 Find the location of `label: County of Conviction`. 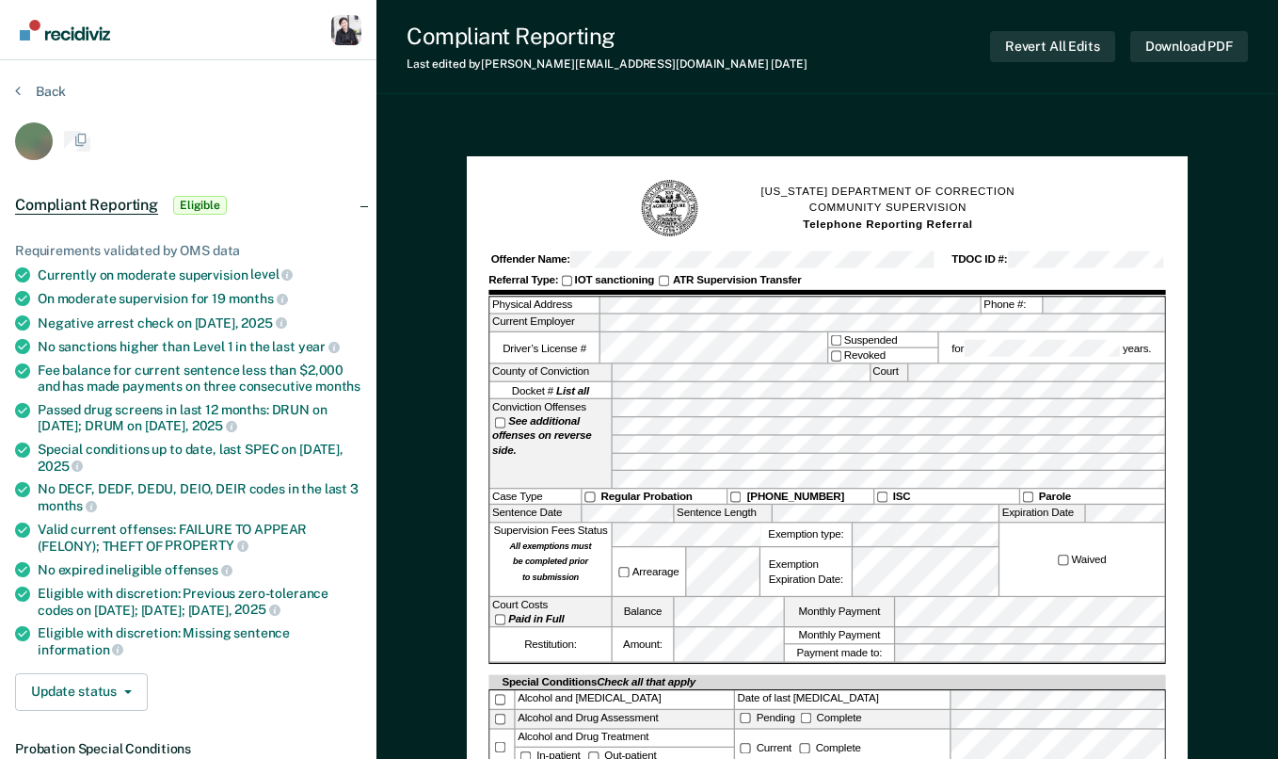

label: County of Conviction is located at coordinates (550, 373).